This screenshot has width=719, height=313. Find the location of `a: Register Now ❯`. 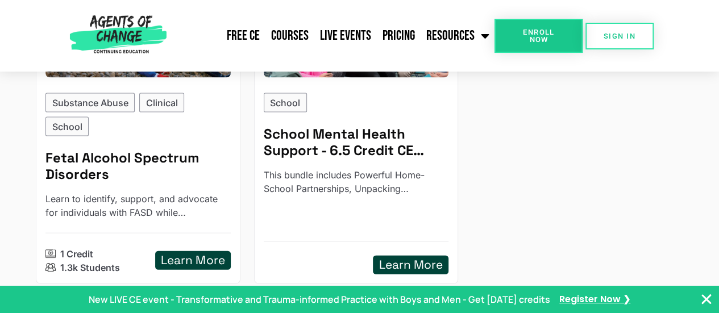

a: Register Now ❯ is located at coordinates (595, 300).